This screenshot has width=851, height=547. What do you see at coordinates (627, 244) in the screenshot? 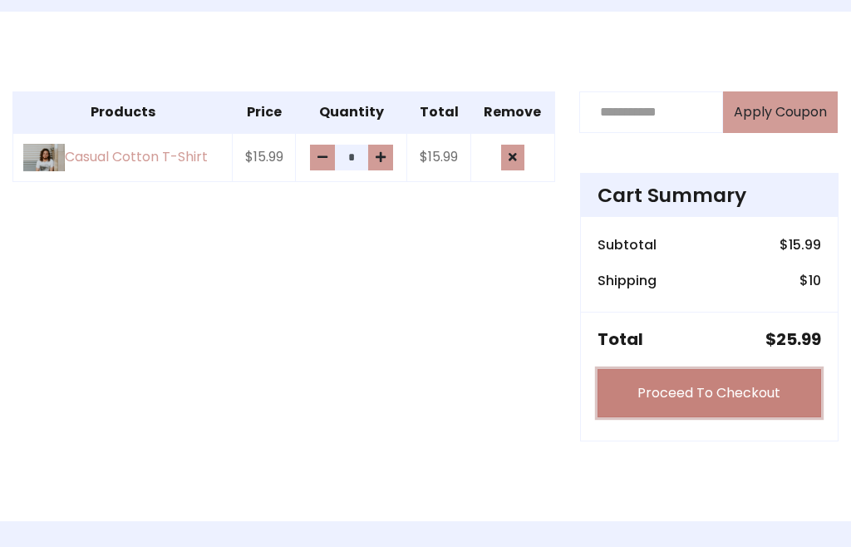
I see `h6: Subtotal` at bounding box center [627, 244].